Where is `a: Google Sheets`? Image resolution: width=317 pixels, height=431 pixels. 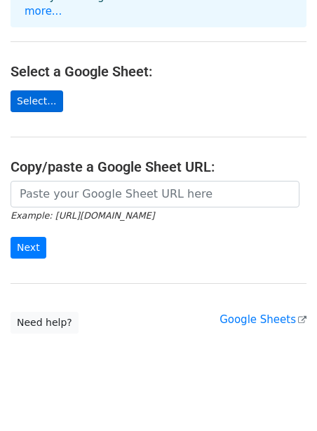
a: Google Sheets is located at coordinates (263, 319).